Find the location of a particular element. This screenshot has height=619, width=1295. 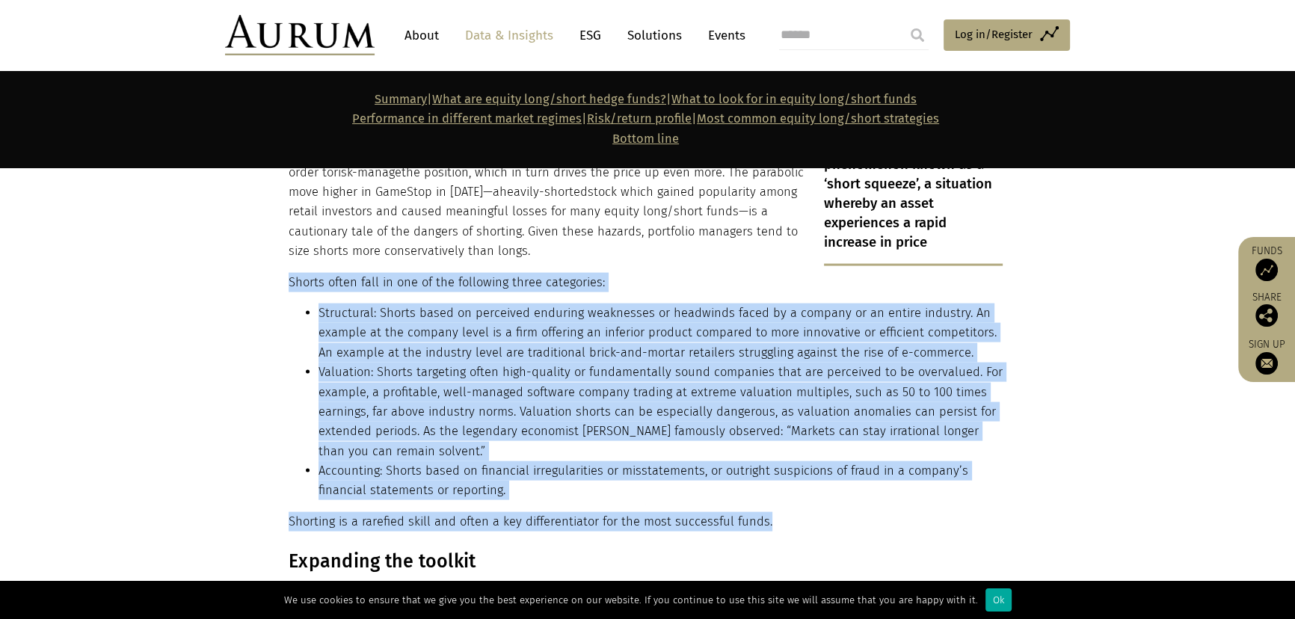

li: Structural: Shorts based on perceived enduring weaknesses or headwinds faced by a company or an e... is located at coordinates (660, 333).